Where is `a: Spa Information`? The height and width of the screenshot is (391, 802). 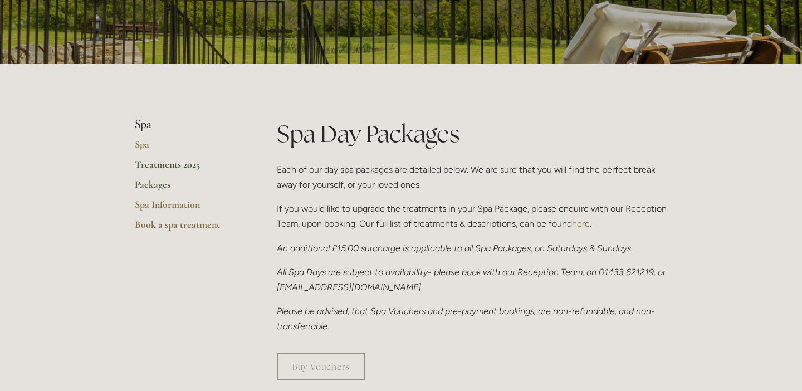 a: Spa Information is located at coordinates (188, 208).